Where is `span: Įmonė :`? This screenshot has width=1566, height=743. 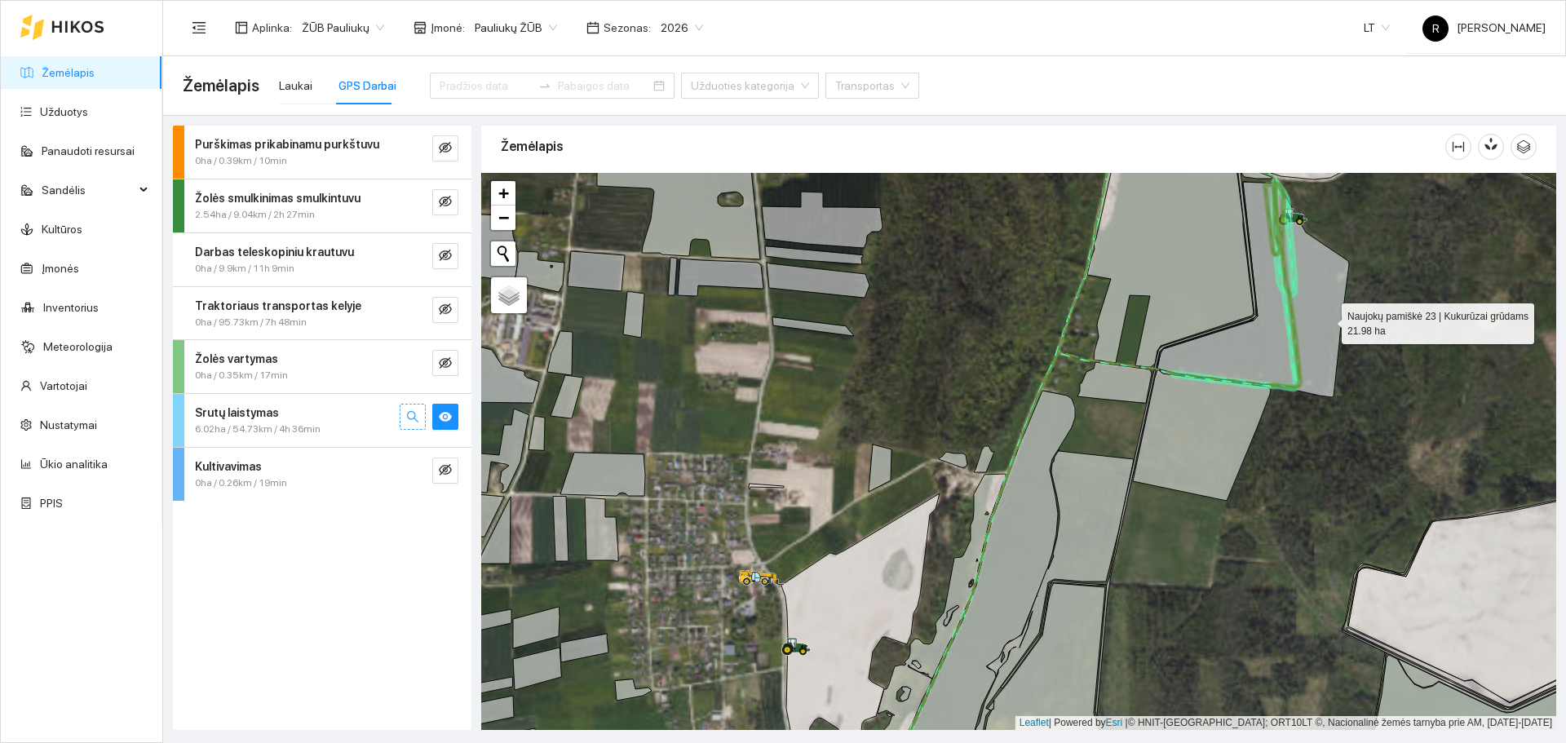
span: Įmonė : is located at coordinates (448, 28).